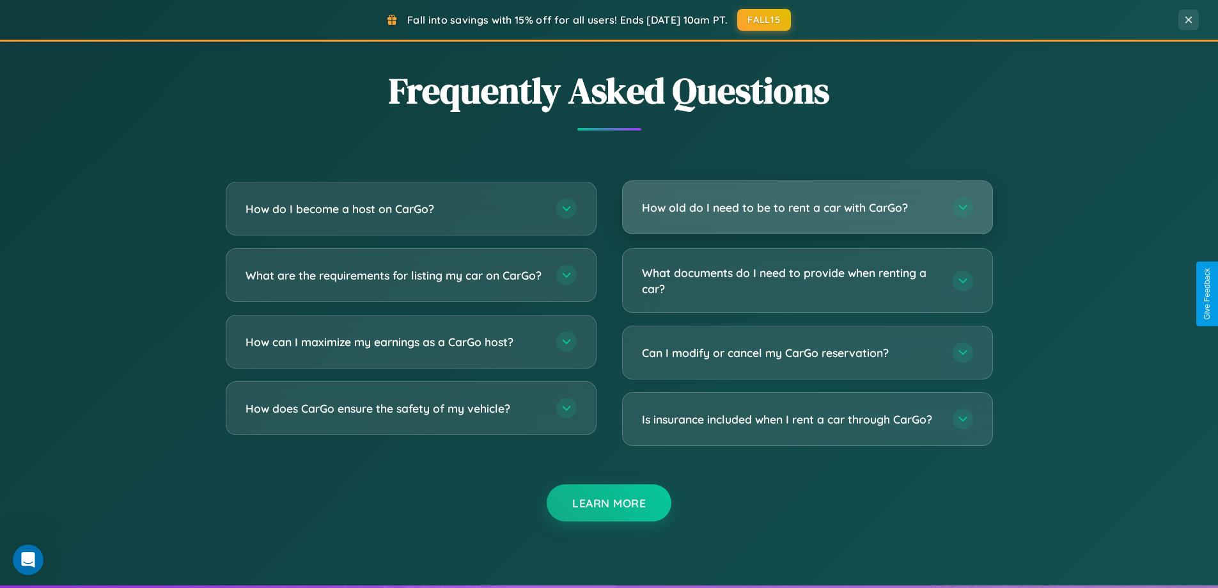 This screenshot has width=1218, height=588. Describe the element at coordinates (394, 341) in the screenshot. I see `h3: How can I maximize my earnings as a CarGo host?` at that location.